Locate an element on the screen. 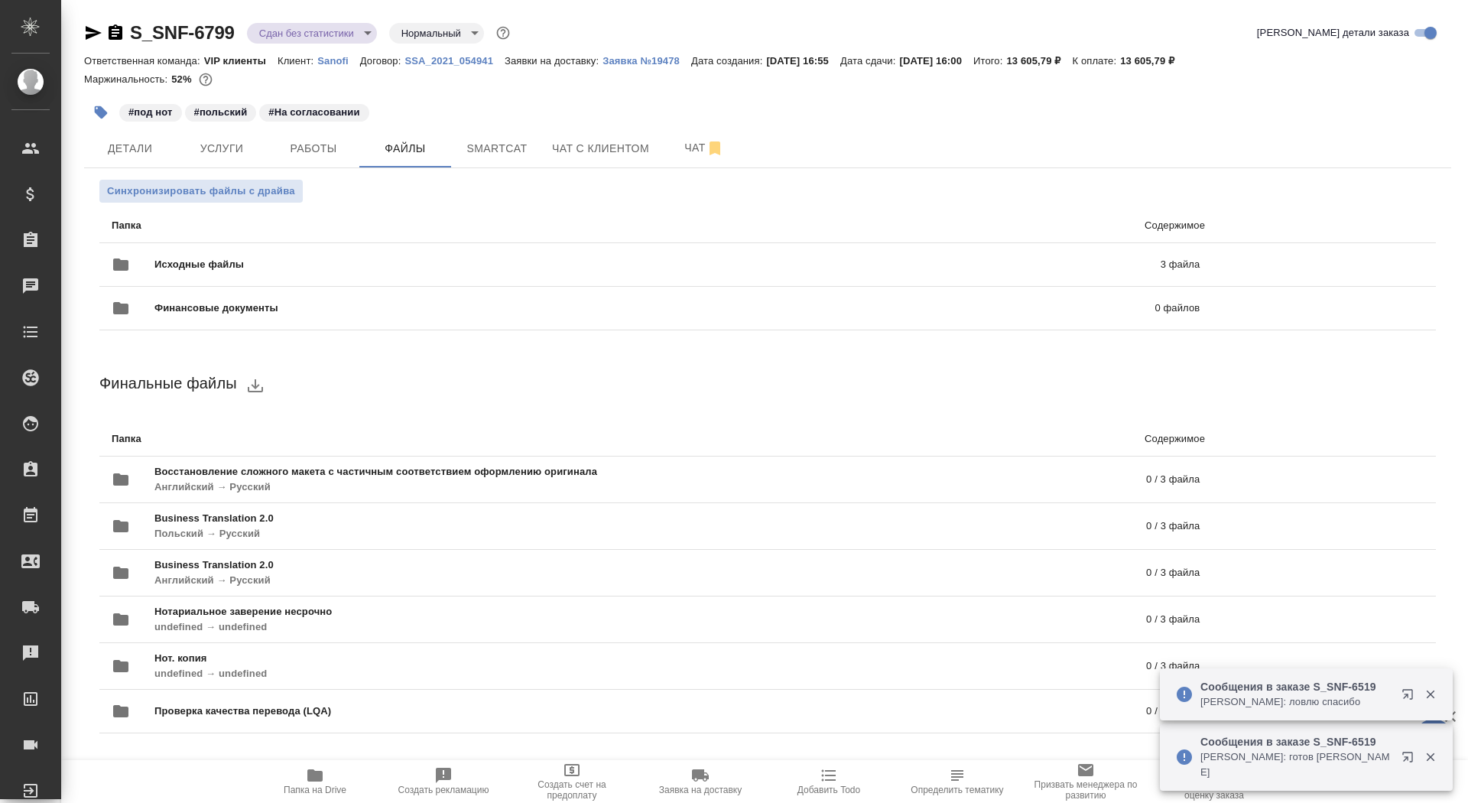  button: Синхронизировать файлы с драйва is located at coordinates (201, 191).